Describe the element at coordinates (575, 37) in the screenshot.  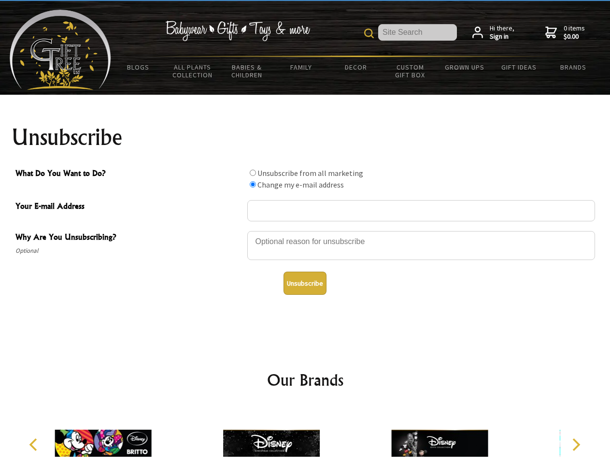
I see `strong: $0.00` at that location.